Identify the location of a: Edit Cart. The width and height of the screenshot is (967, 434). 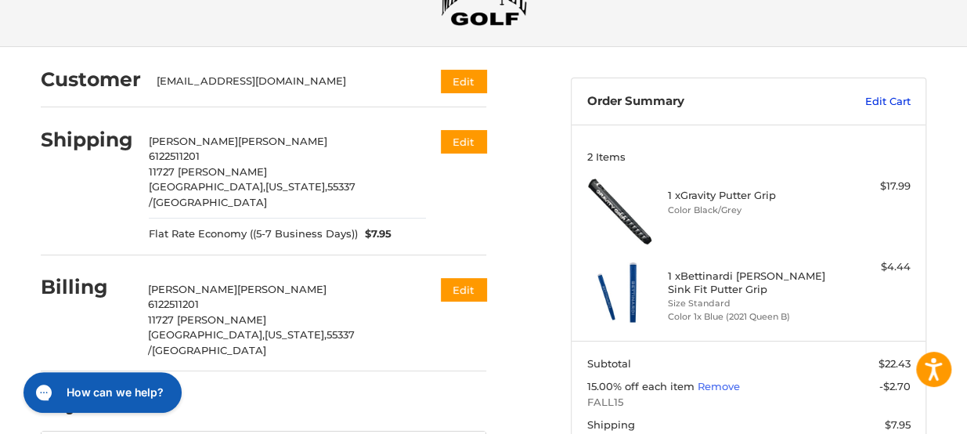
(859, 102).